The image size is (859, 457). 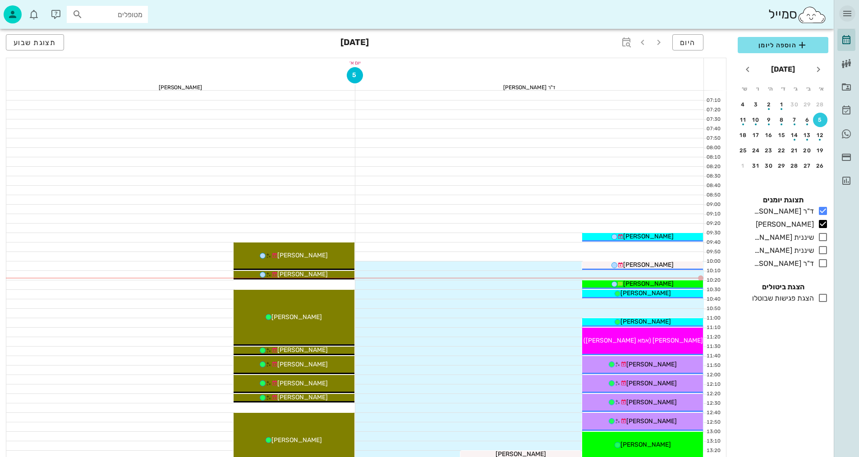 I want to click on div: 9, so click(x=768, y=120).